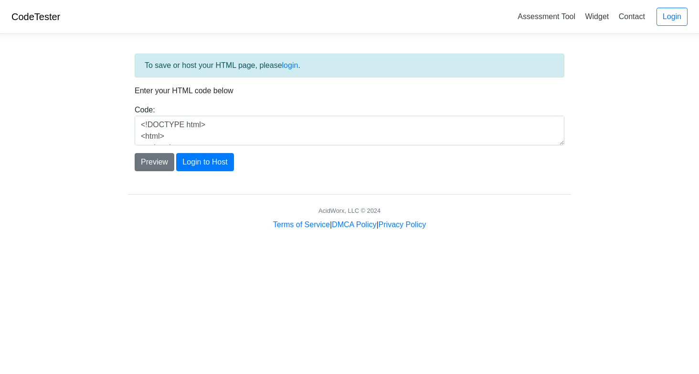 This screenshot has height=374, width=699. I want to click on button: Preview, so click(154, 162).